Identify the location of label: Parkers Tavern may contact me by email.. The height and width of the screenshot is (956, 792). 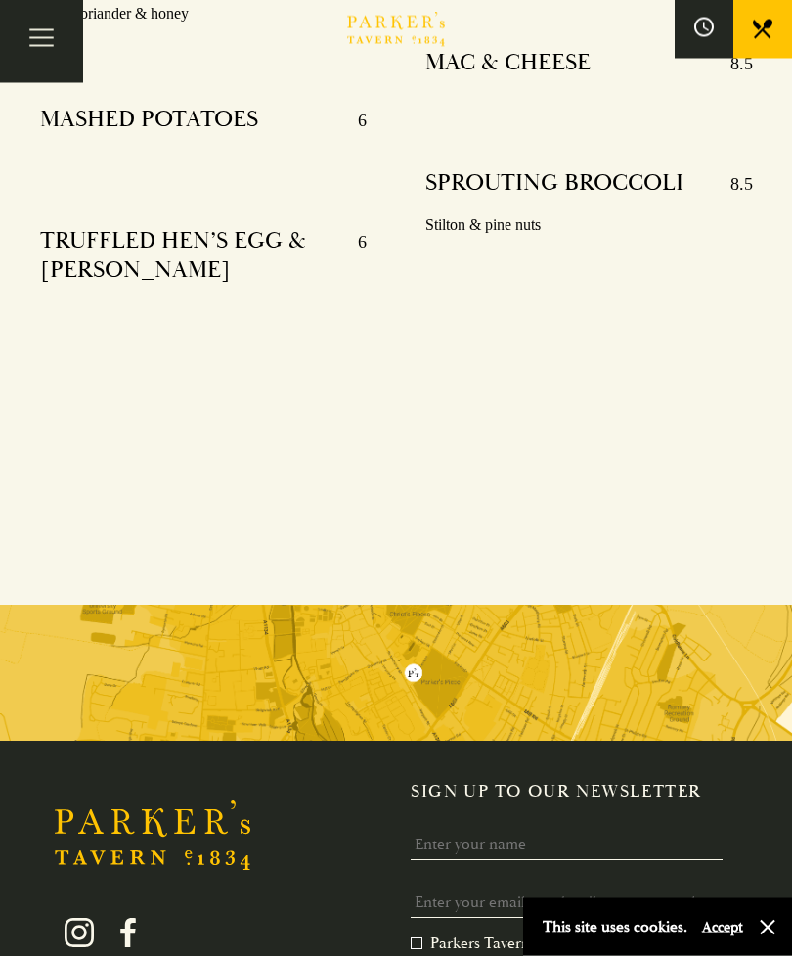
(557, 944).